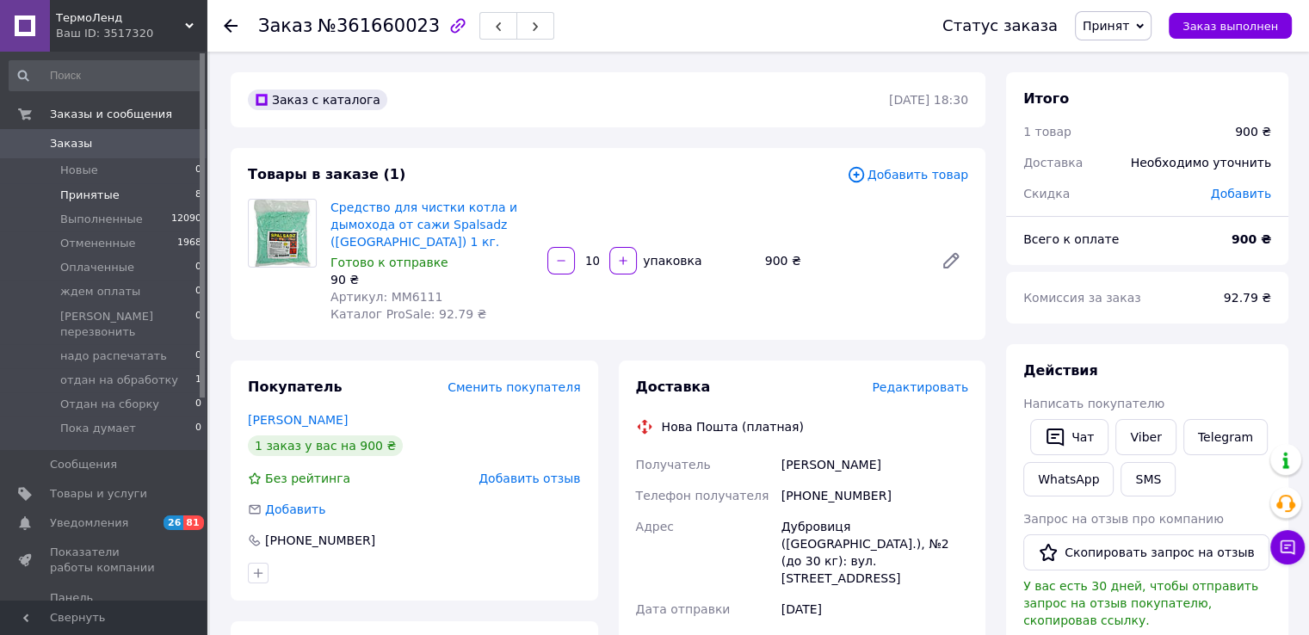  Describe the element at coordinates (173, 522) in the screenshot. I see `span: 26` at that location.